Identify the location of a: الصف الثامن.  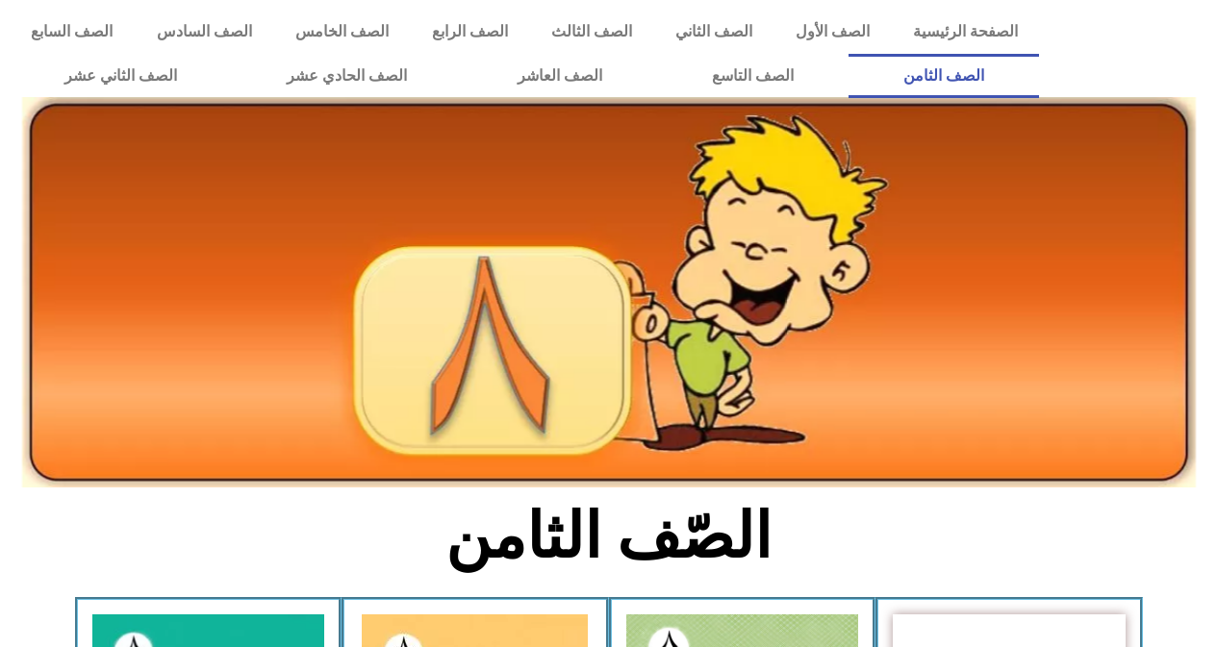
(944, 76).